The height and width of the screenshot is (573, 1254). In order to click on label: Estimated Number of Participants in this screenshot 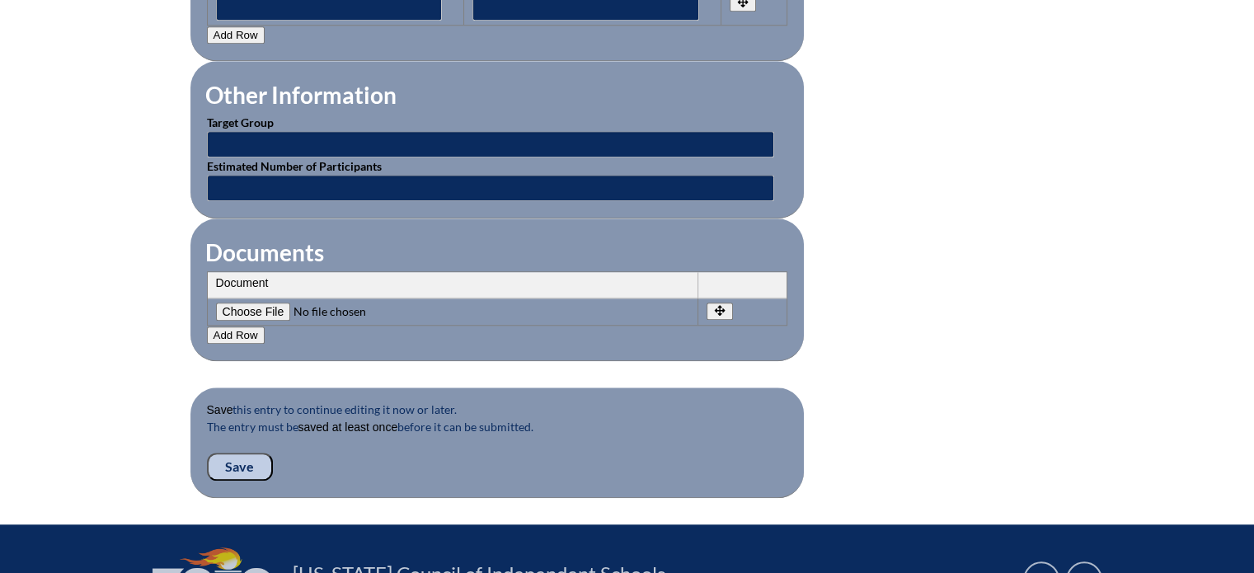, I will do `click(294, 166)`.